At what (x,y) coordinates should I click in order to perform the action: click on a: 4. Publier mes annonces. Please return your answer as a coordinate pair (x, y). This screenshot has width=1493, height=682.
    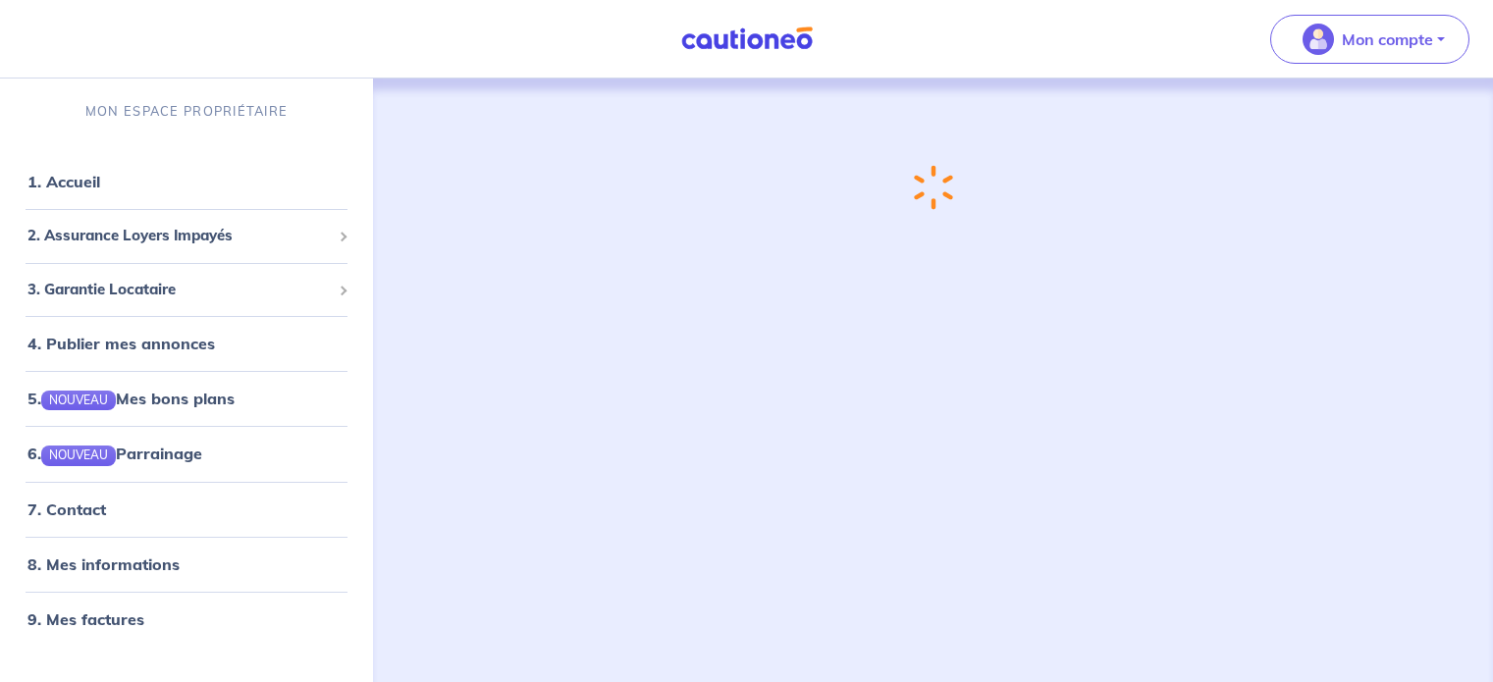
    Looking at the image, I should click on (121, 344).